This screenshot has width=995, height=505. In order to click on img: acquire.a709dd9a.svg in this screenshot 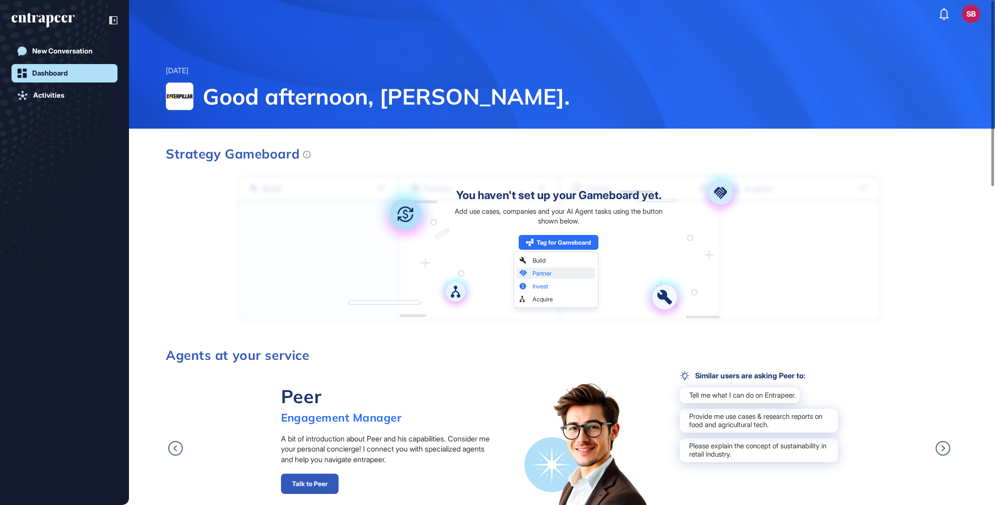, I will do `click(456, 292)`.